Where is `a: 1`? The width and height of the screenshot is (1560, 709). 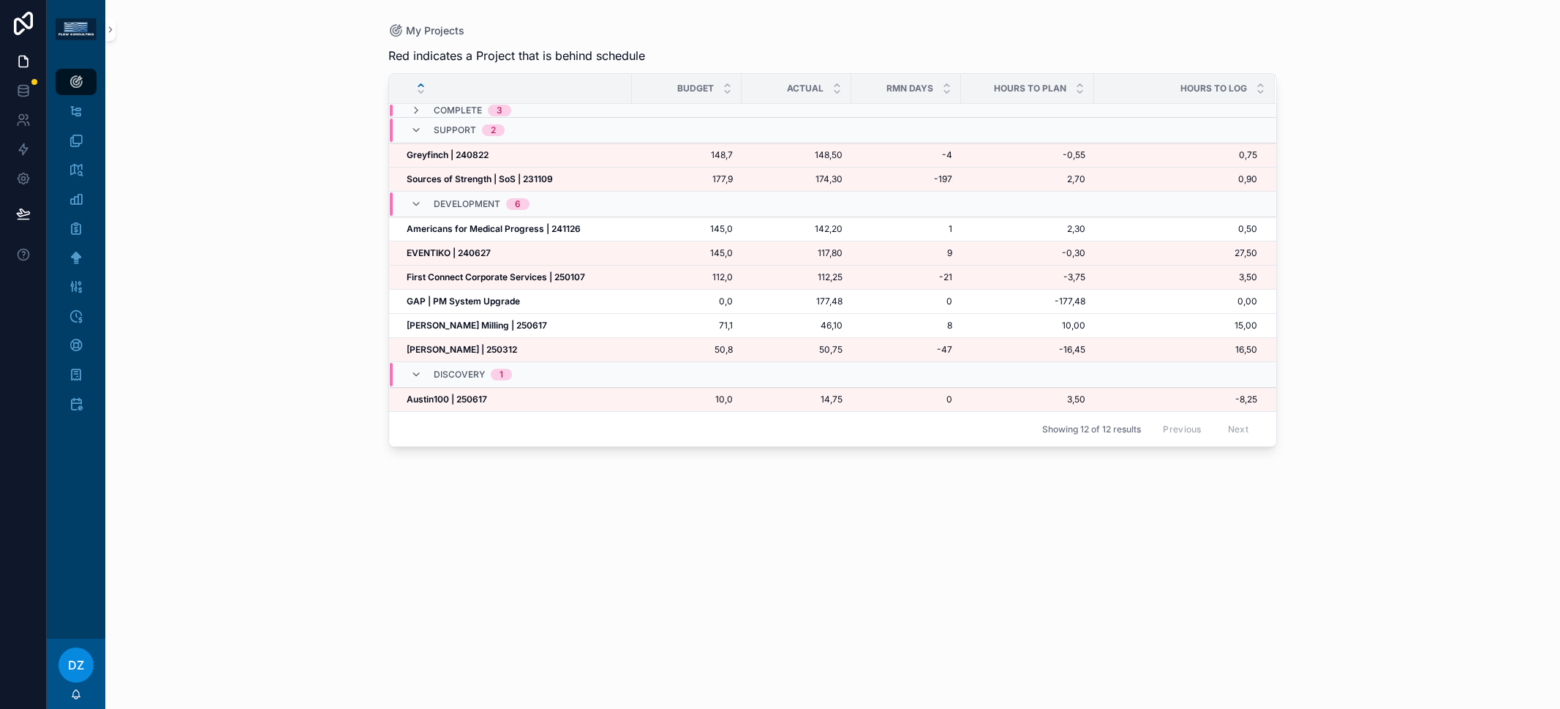
a: 1 is located at coordinates (906, 229).